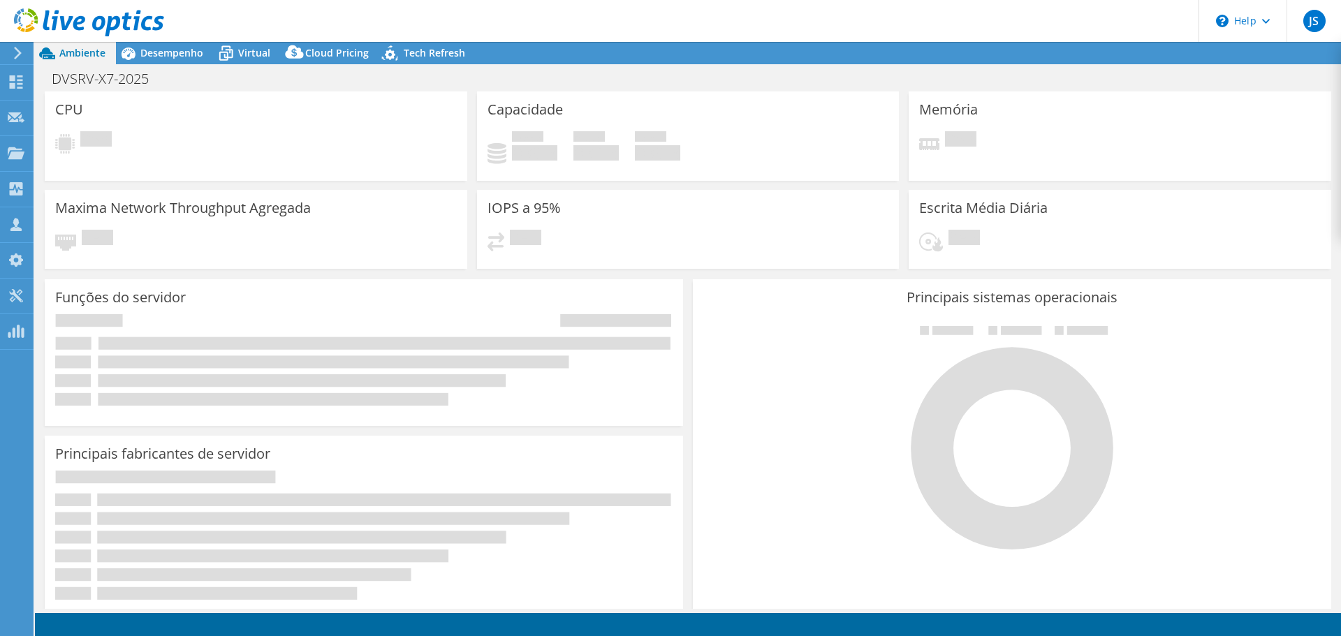 This screenshot has height=636, width=1341. Describe the element at coordinates (172, 52) in the screenshot. I see `span: Desempenho` at that location.